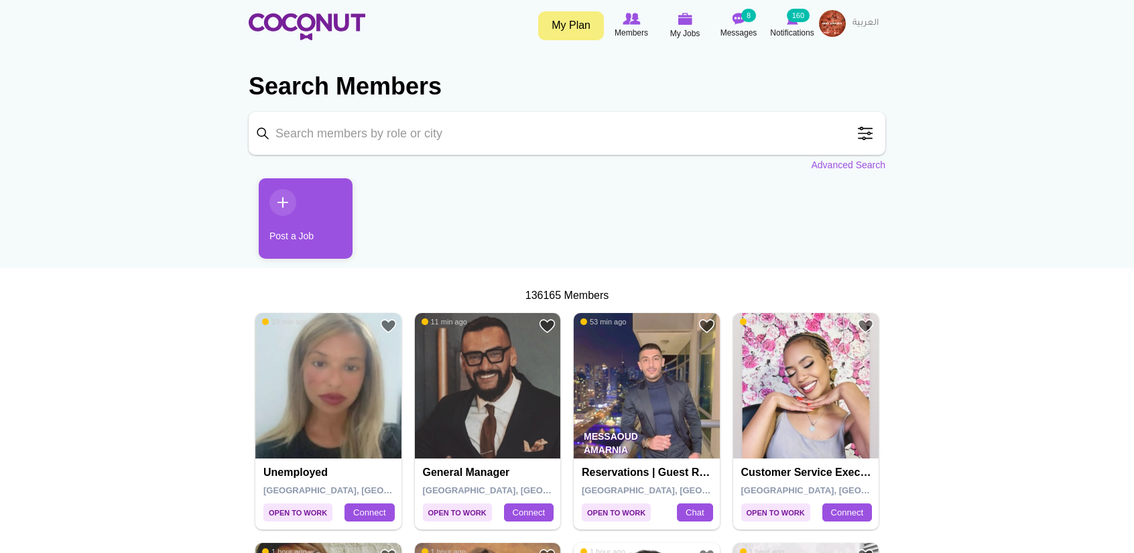 Image resolution: width=1134 pixels, height=553 pixels. I want to click on a: Advanced Search, so click(848, 165).